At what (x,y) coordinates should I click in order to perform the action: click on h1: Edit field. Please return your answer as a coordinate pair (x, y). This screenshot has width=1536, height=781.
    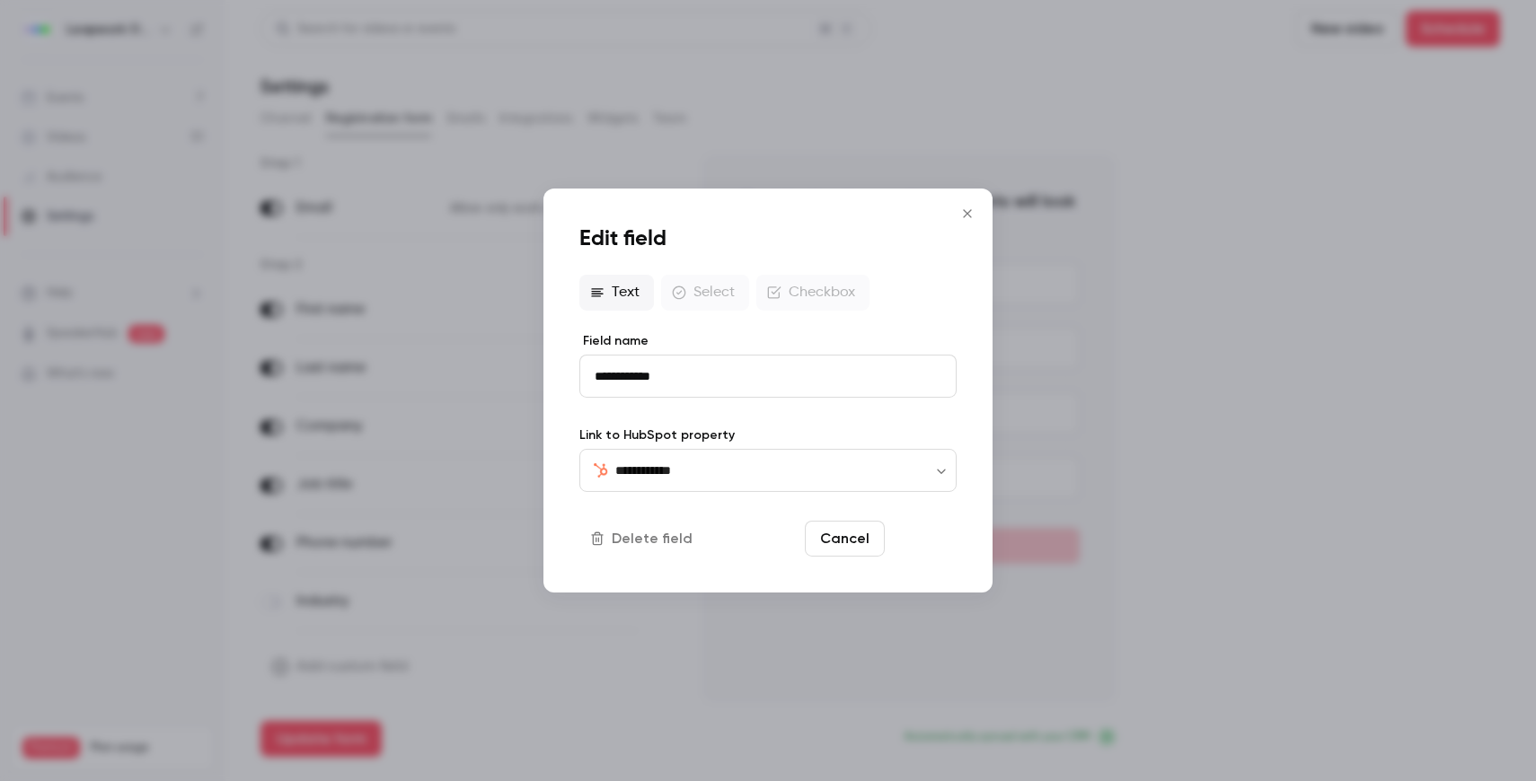
    Looking at the image, I should click on (768, 239).